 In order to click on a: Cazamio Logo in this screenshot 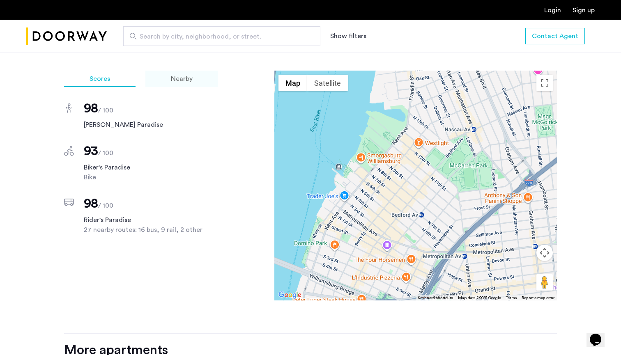, I will do `click(67, 36)`.